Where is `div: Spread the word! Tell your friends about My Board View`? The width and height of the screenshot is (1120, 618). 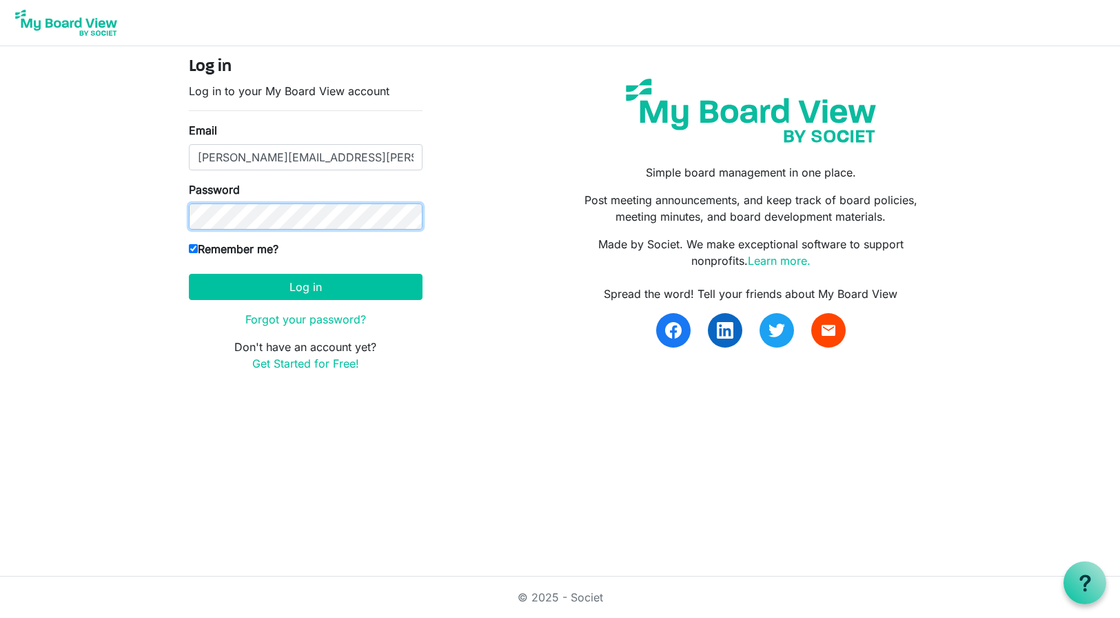
div: Spread the word! Tell your friends about My Board View is located at coordinates (751, 294).